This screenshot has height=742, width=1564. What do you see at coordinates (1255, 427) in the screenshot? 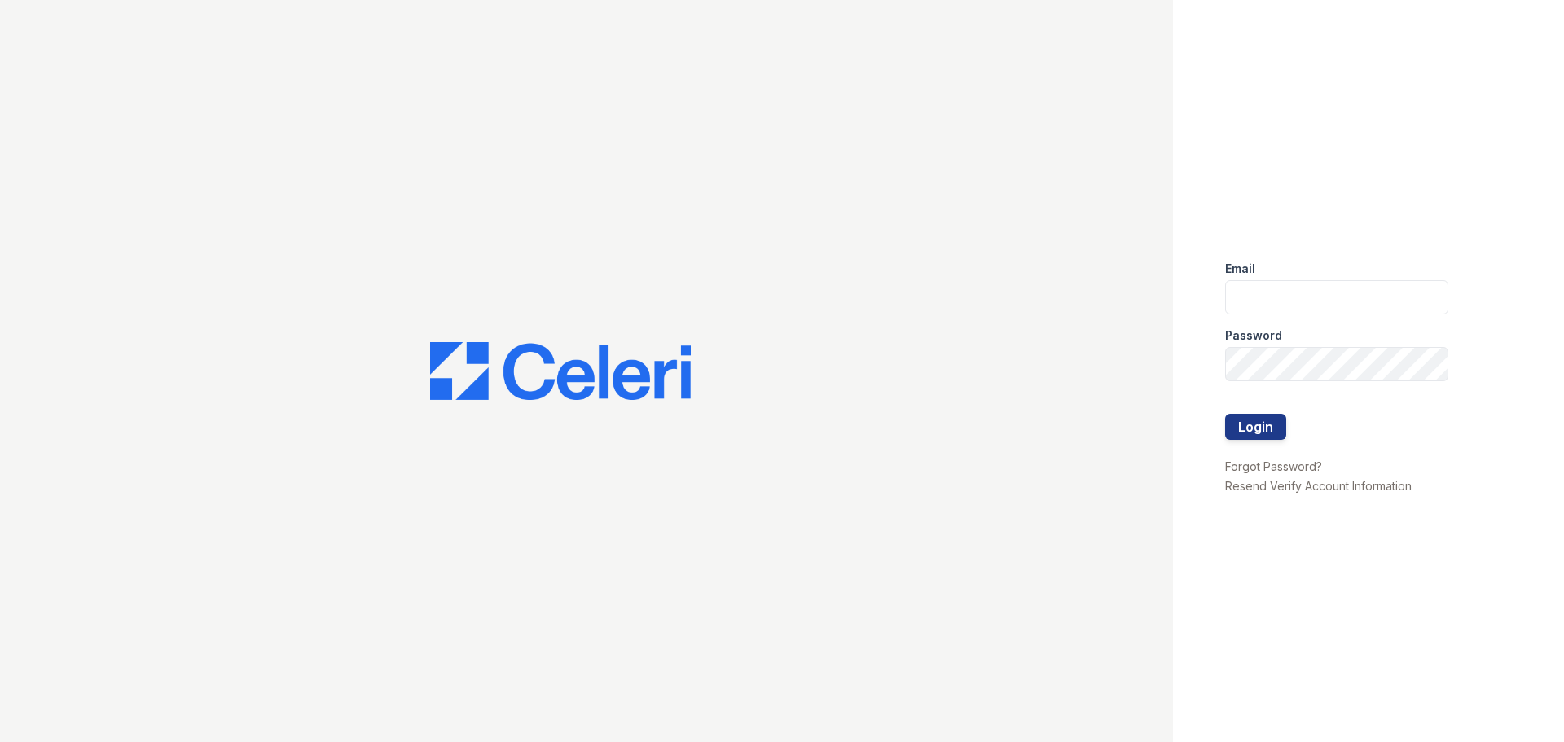
I see `button: Login` at bounding box center [1255, 427].